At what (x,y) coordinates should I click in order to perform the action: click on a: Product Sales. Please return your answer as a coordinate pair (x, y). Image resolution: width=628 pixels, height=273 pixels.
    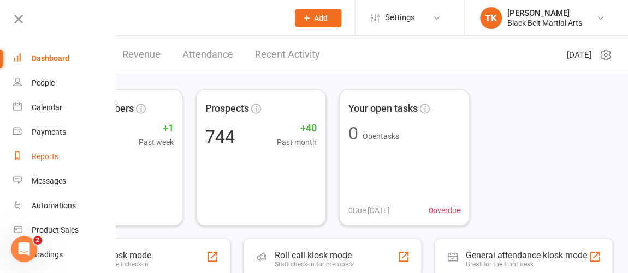
    Looking at the image, I should click on (64, 230).